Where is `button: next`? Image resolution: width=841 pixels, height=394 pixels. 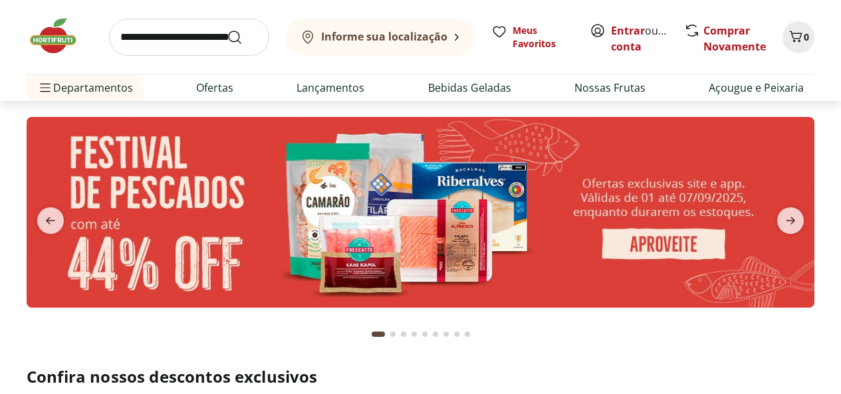
button: next is located at coordinates (790, 221).